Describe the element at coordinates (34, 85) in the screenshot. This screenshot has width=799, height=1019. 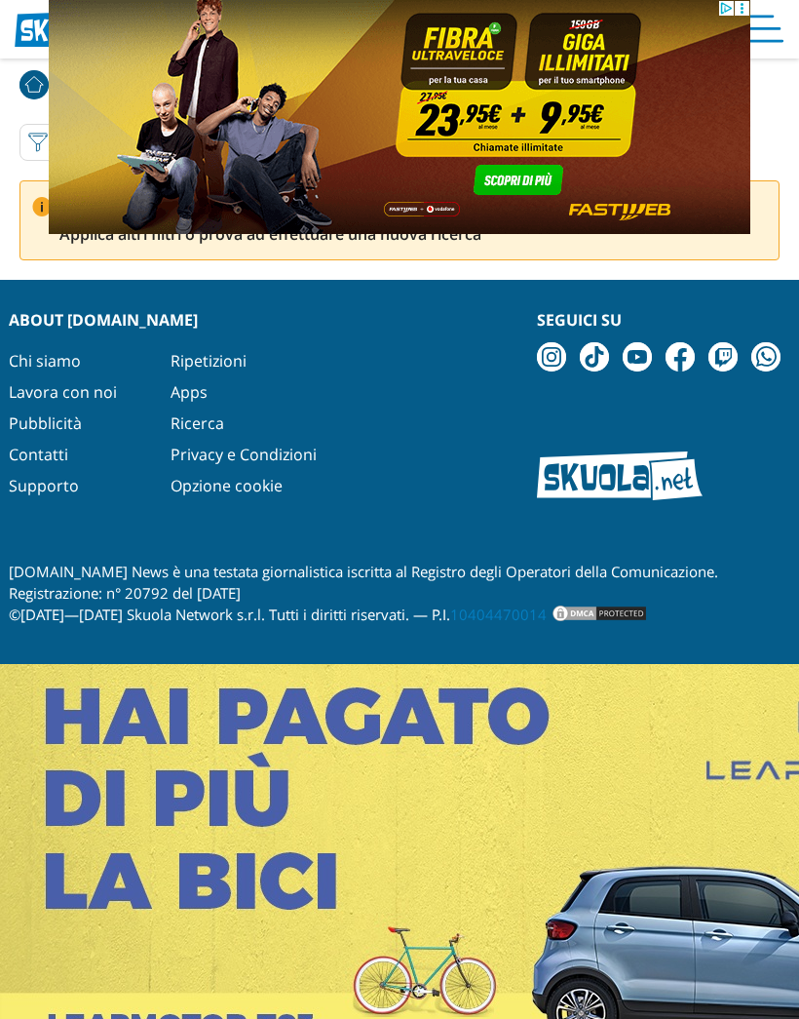
I see `img: Home` at that location.